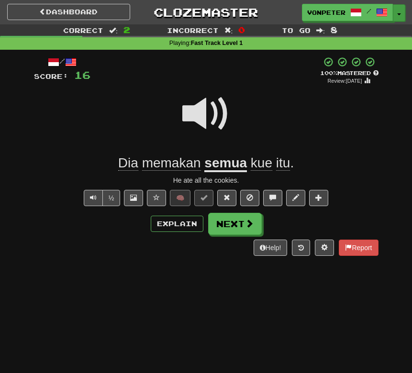  Describe the element at coordinates (171, 163) in the screenshot. I see `span: memakan` at that location.